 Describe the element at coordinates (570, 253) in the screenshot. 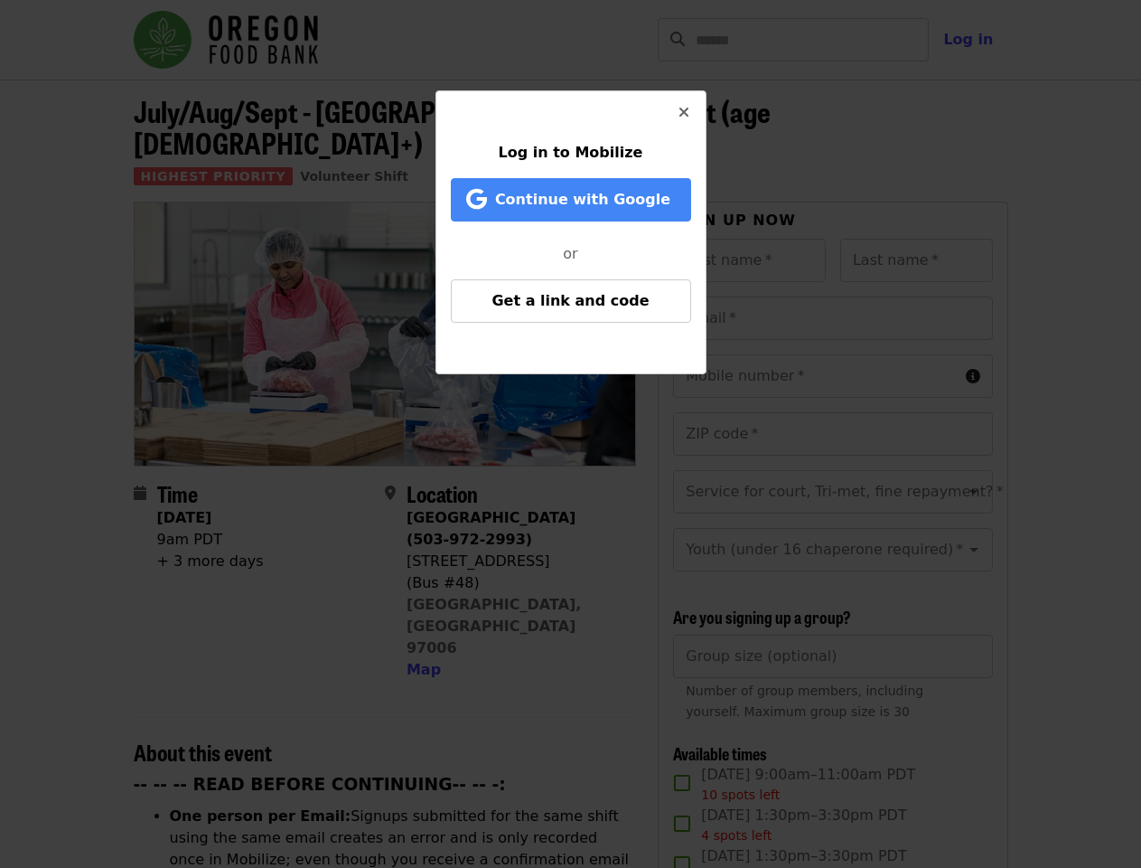

I see `span: or` at that location.